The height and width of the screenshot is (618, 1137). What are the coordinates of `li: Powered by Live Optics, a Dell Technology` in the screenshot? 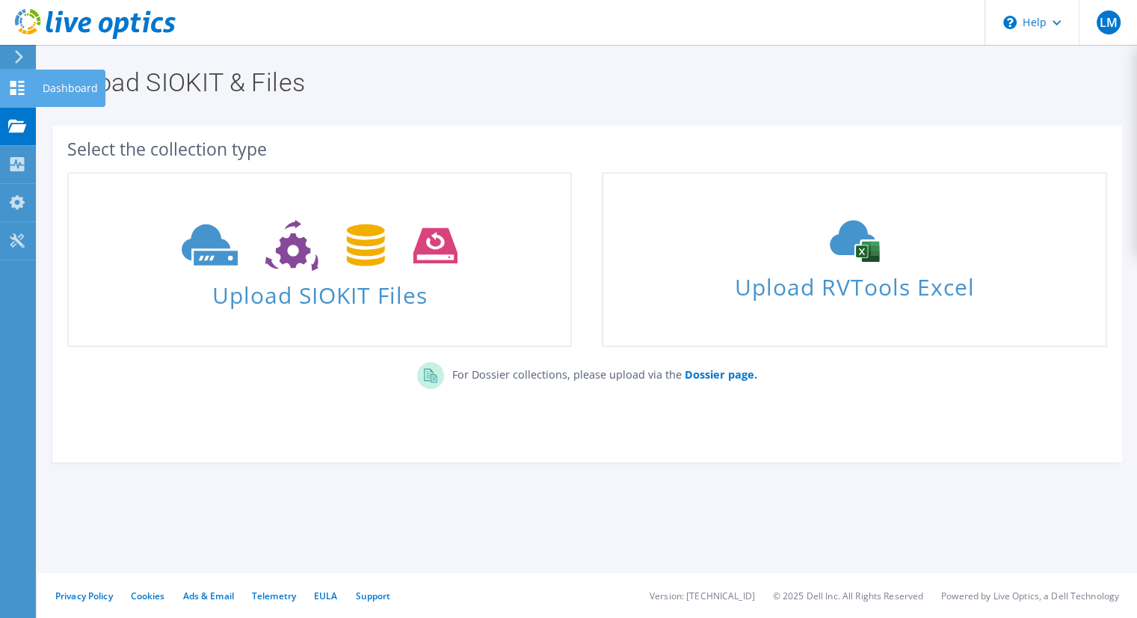 It's located at (1030, 595).